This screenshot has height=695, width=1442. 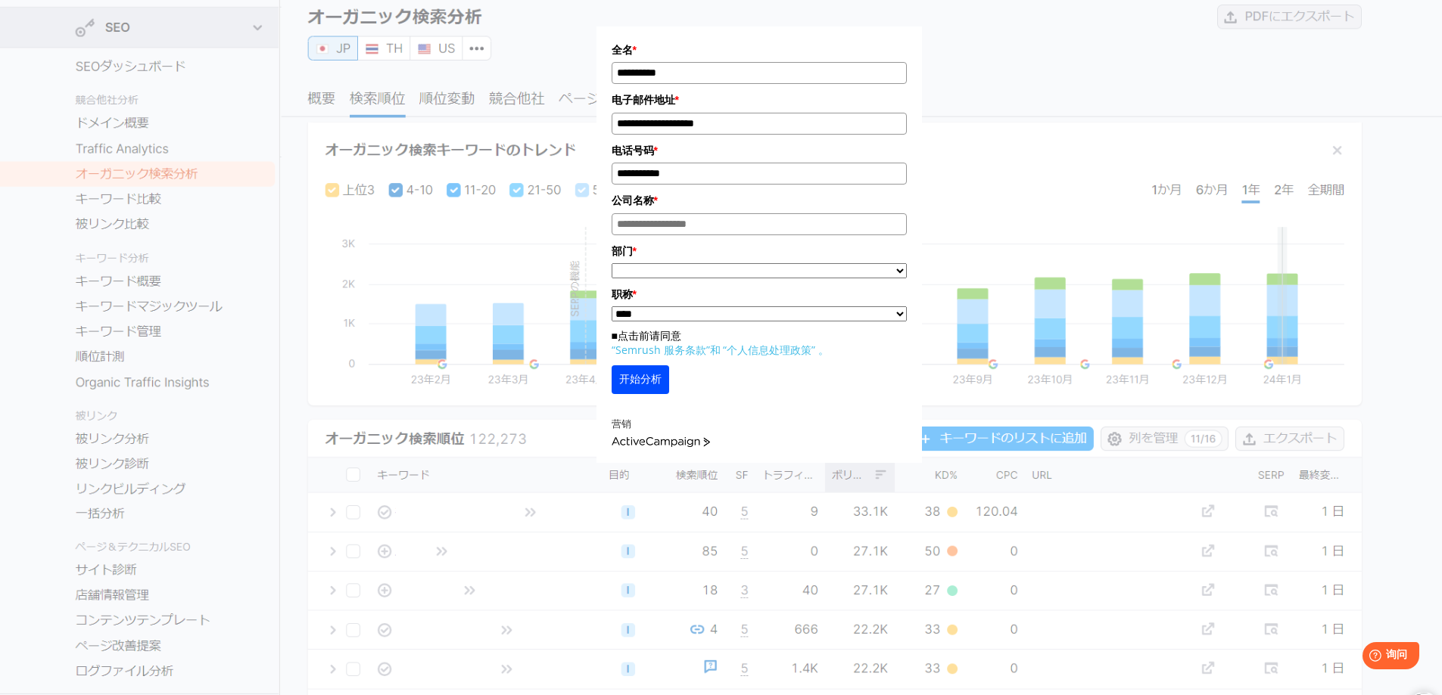 I want to click on font: “Semrush 服务条款”和, so click(x=666, y=350).